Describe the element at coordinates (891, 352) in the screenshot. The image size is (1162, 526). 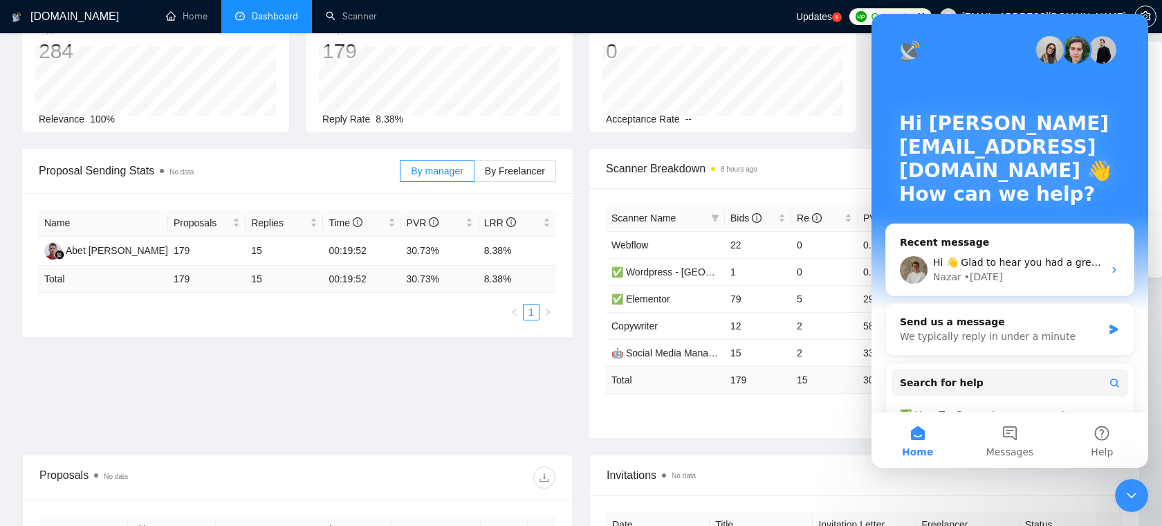
I see `td: 33.33%` at that location.